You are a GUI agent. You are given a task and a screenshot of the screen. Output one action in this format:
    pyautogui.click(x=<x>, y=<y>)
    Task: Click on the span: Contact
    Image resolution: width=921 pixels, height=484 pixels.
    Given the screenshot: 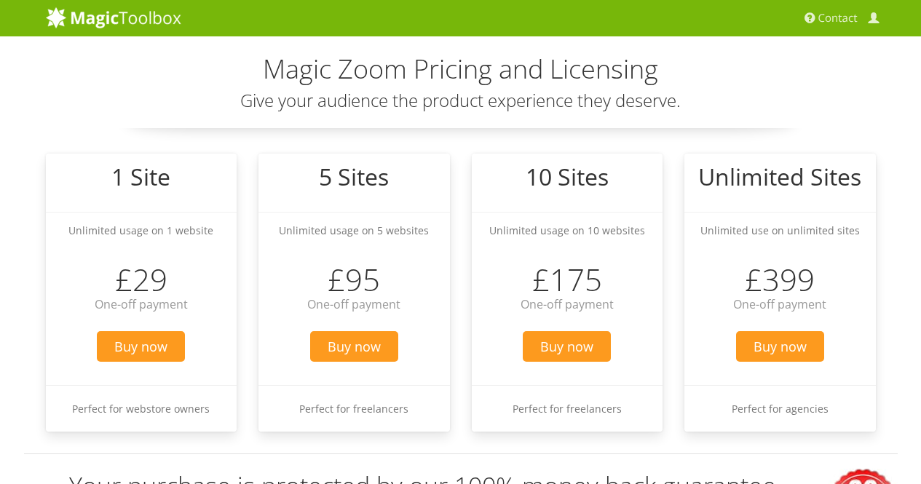 What is the action you would take?
    pyautogui.click(x=838, y=18)
    